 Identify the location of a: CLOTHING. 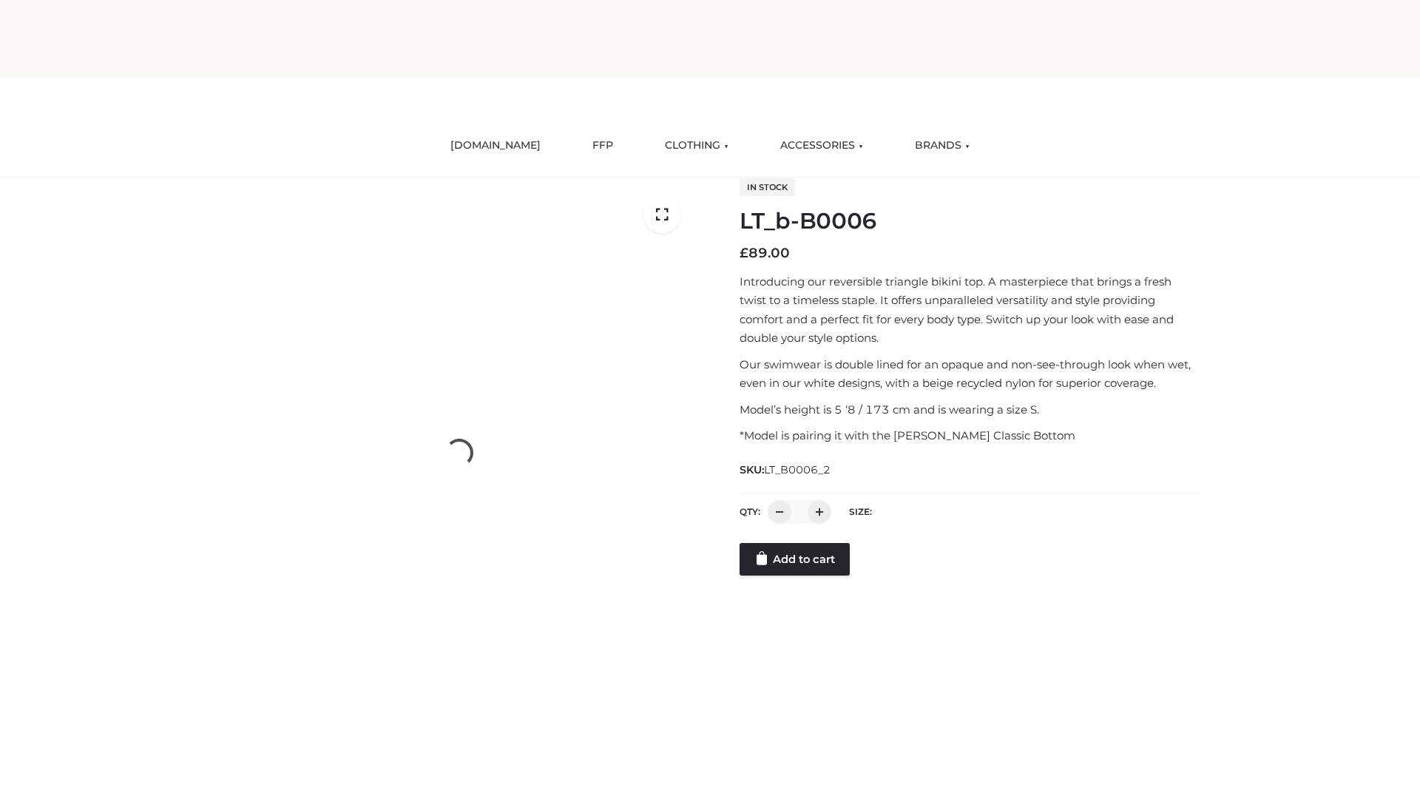
(696, 146).